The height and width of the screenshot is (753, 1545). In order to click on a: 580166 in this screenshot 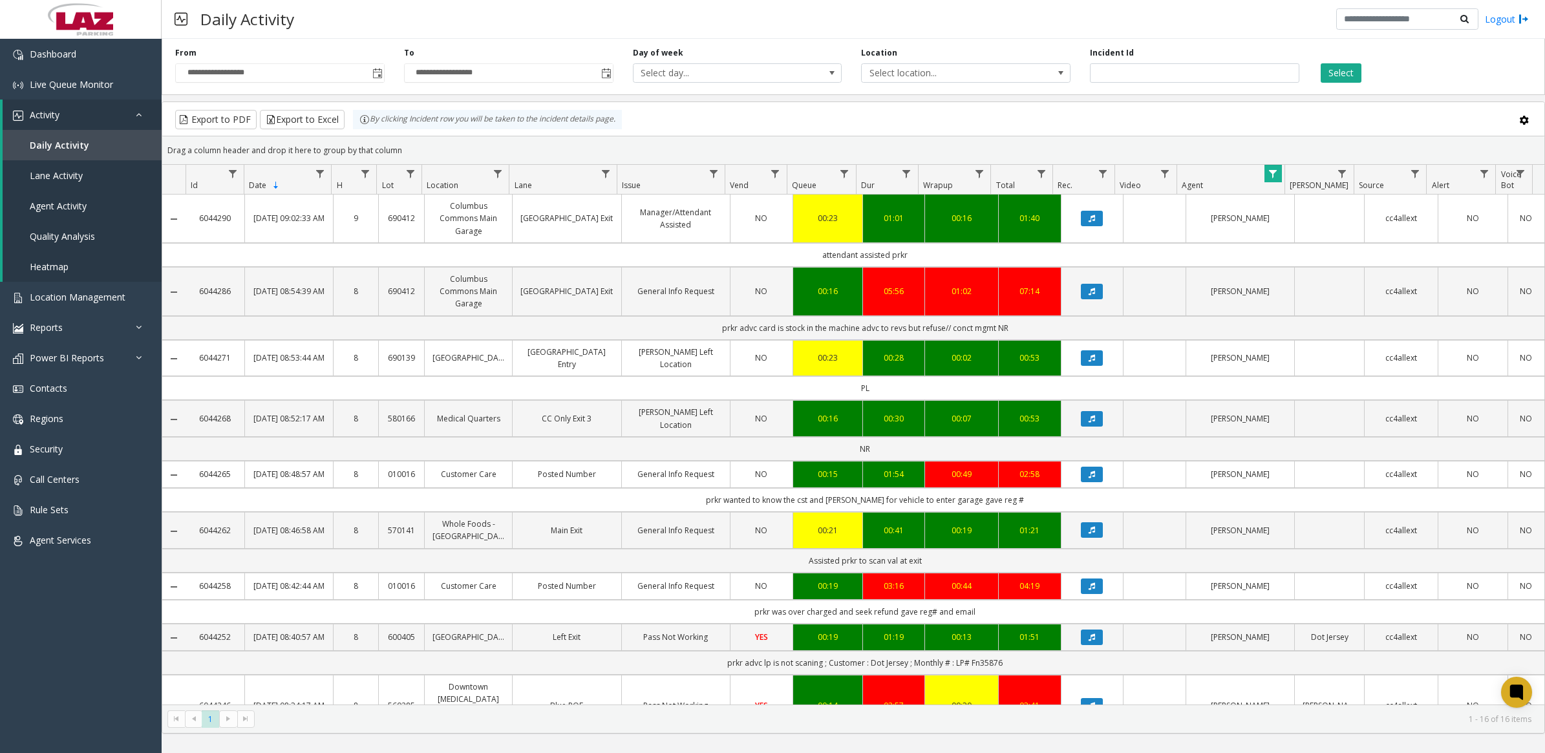, I will do `click(402, 418)`.